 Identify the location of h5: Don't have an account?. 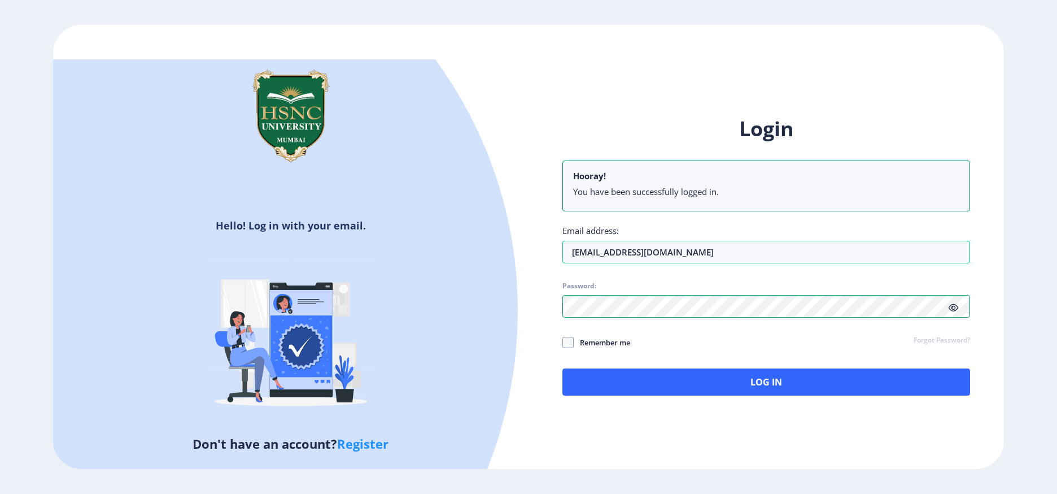
(291, 443).